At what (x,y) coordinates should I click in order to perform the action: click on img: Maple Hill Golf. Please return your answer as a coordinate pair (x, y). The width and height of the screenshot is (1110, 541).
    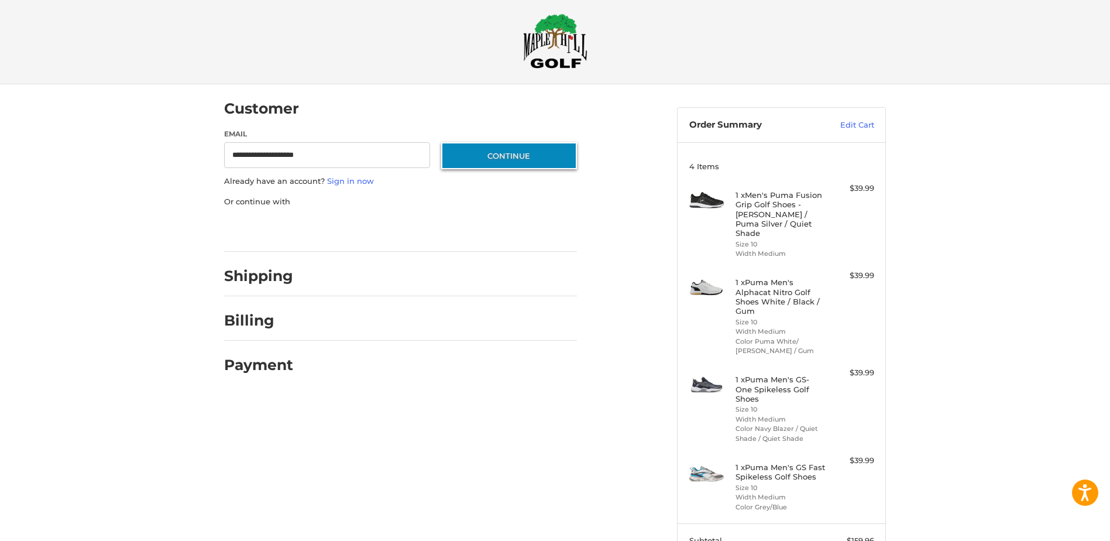
    Looking at the image, I should click on (555, 41).